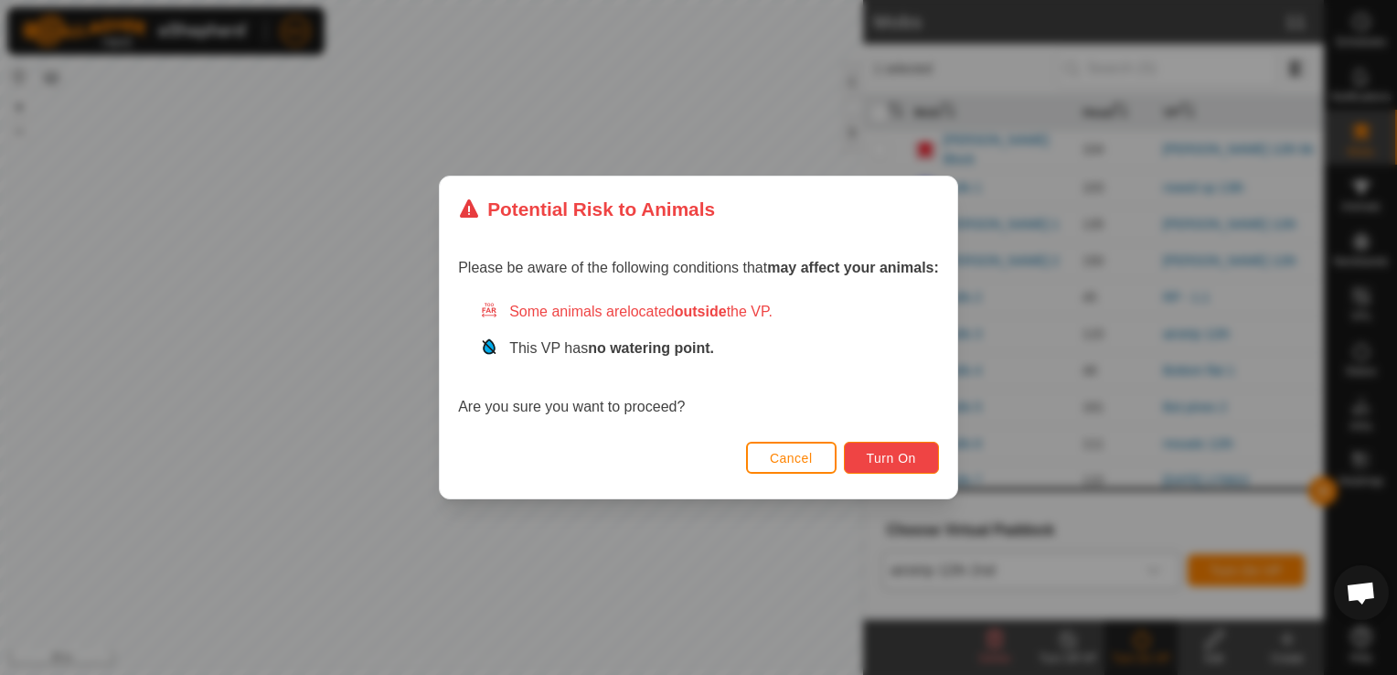  Describe the element at coordinates (710, 312) in the screenshot. I see `div: Some animals are` at that location.